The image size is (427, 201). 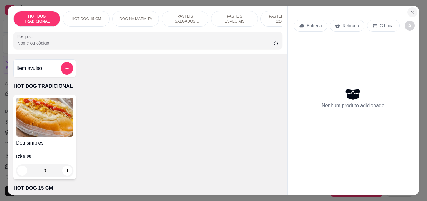 I want to click on p: DOG NA MARMITA, so click(x=136, y=19).